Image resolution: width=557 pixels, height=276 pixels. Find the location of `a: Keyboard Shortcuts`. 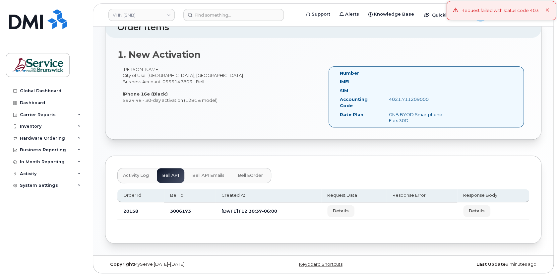

a: Keyboard Shortcuts is located at coordinates (320, 264).